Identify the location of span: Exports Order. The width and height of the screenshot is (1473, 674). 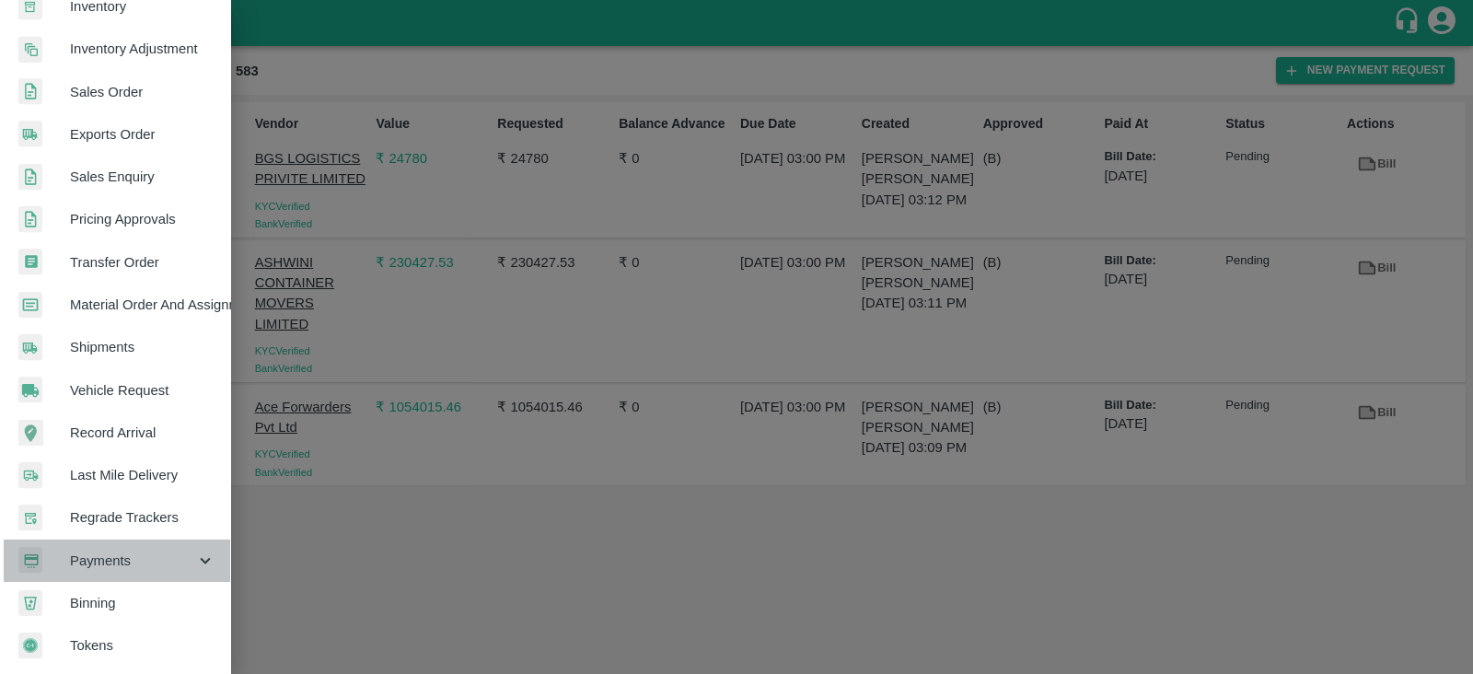
(143, 134).